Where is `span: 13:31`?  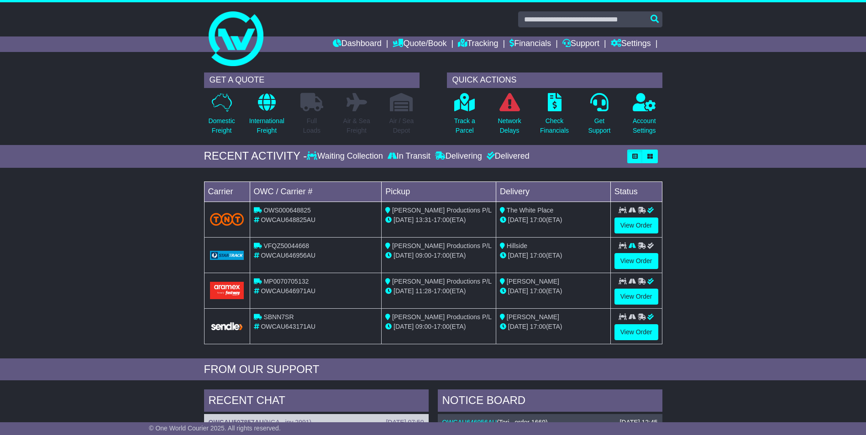
span: 13:31 is located at coordinates (423, 220).